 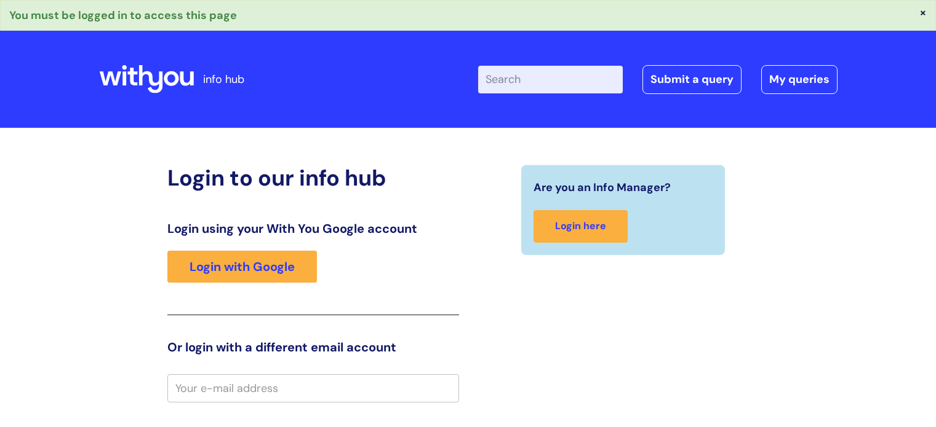 What do you see at coordinates (313, 348) in the screenshot?
I see `h3: Or login with a different email account` at bounding box center [313, 348].